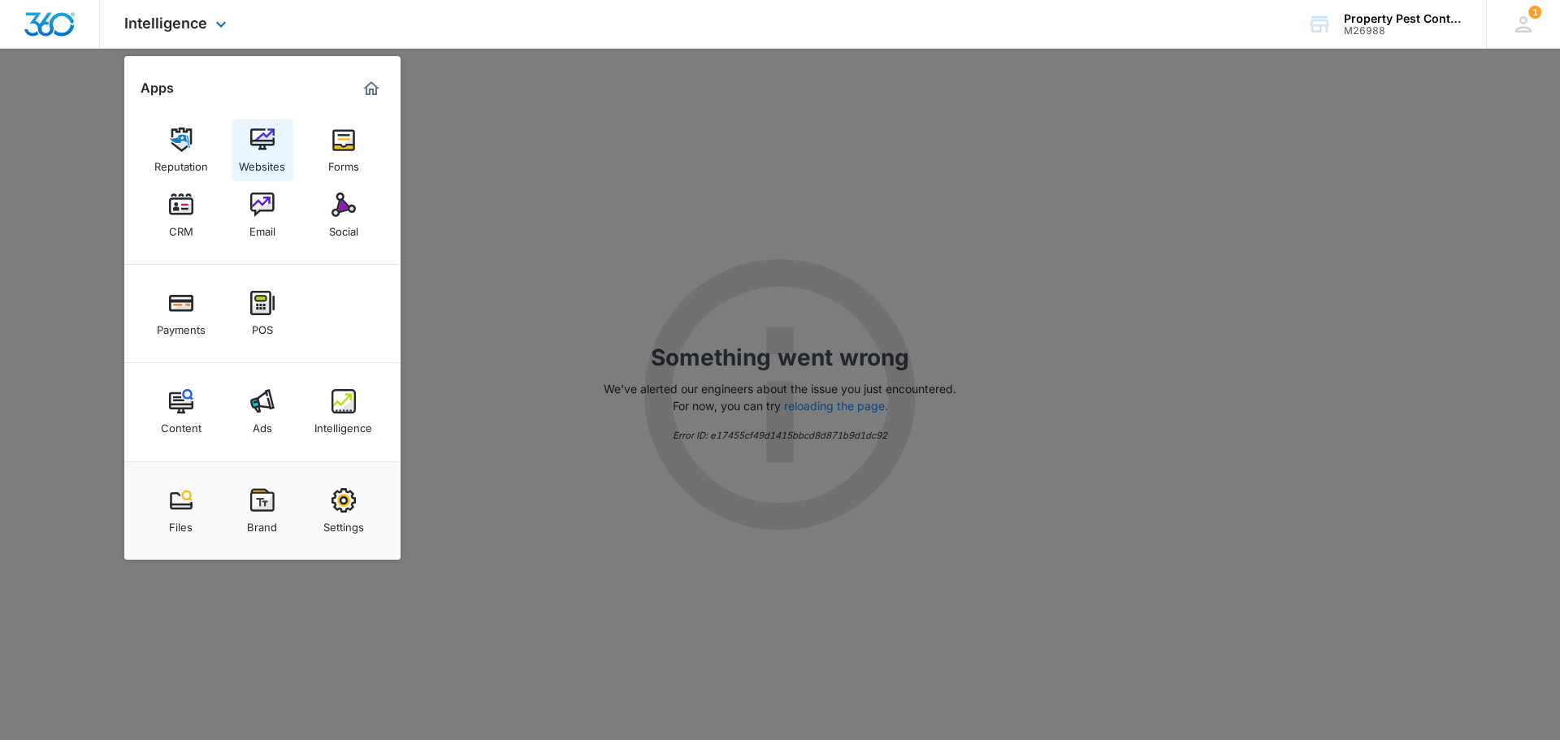  I want to click on a: Websites, so click(262, 150).